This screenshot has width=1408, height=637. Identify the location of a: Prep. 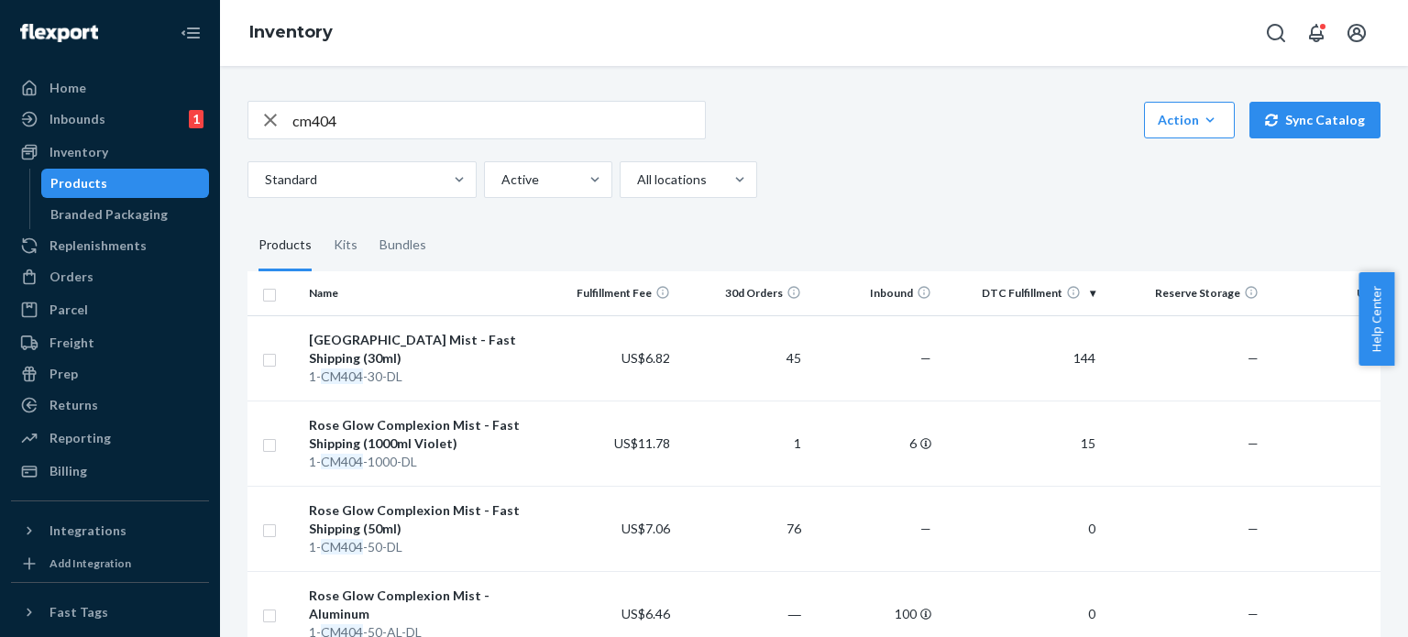
(110, 374).